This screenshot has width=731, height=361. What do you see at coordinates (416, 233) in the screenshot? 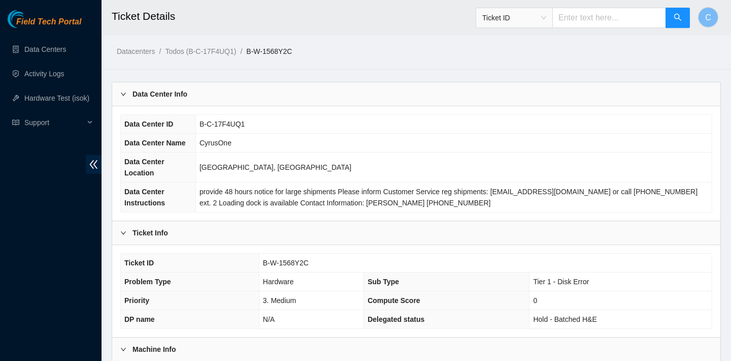
I see `div: Ticket Info` at bounding box center [416, 233].